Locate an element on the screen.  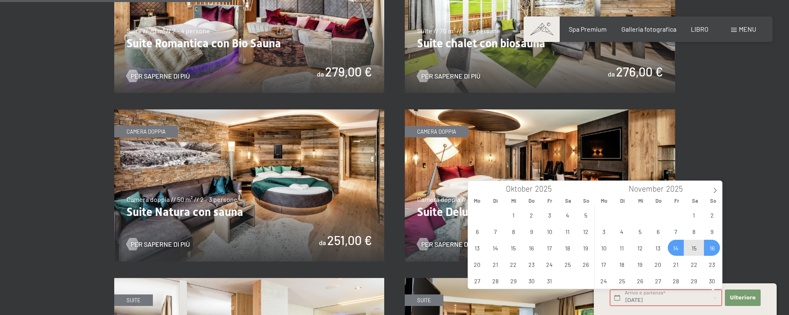
span: November 5, 2025 is located at coordinates (640, 231).